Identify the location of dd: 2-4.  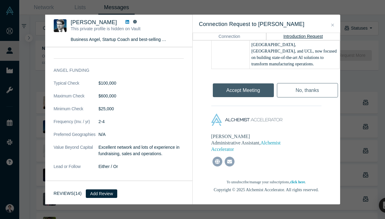
(141, 121).